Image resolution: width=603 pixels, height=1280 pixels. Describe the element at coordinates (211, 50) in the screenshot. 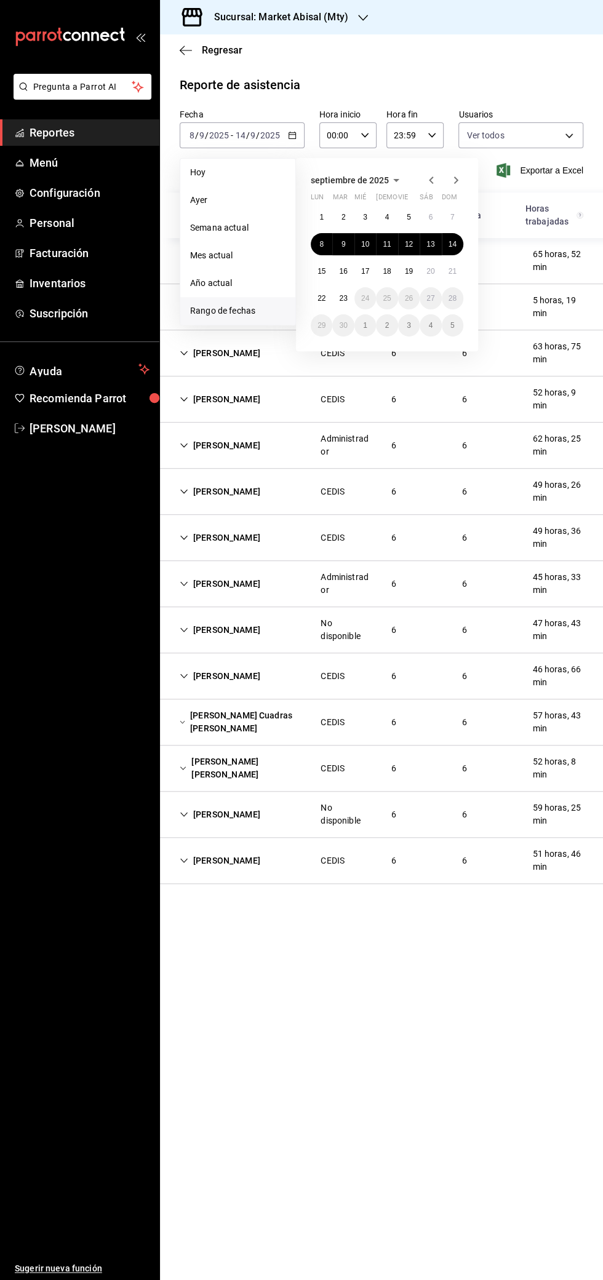

I see `button: Regresar` at that location.